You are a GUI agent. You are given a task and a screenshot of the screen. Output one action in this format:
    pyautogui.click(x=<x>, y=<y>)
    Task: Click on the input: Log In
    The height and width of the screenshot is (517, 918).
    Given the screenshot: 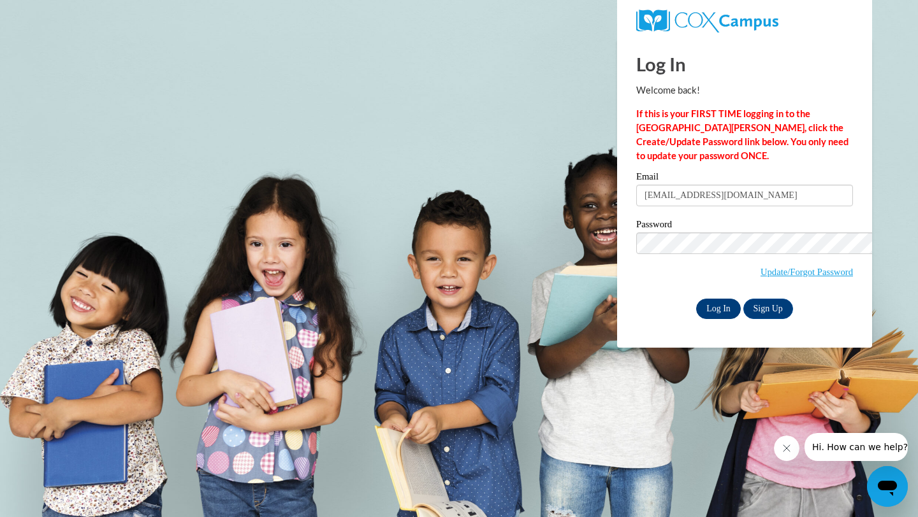 What is the action you would take?
    pyautogui.click(x=718, y=309)
    